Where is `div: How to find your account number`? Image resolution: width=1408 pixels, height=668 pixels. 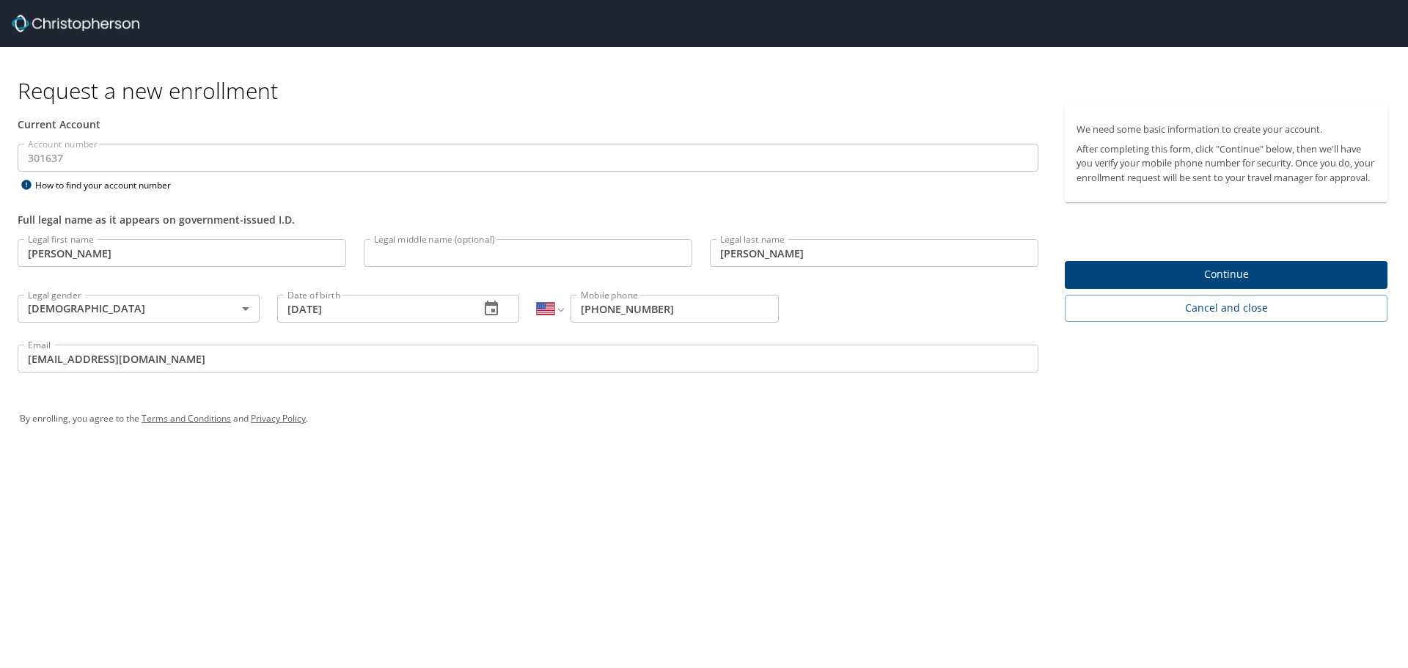
div: How to find your account number is located at coordinates (109, 185).